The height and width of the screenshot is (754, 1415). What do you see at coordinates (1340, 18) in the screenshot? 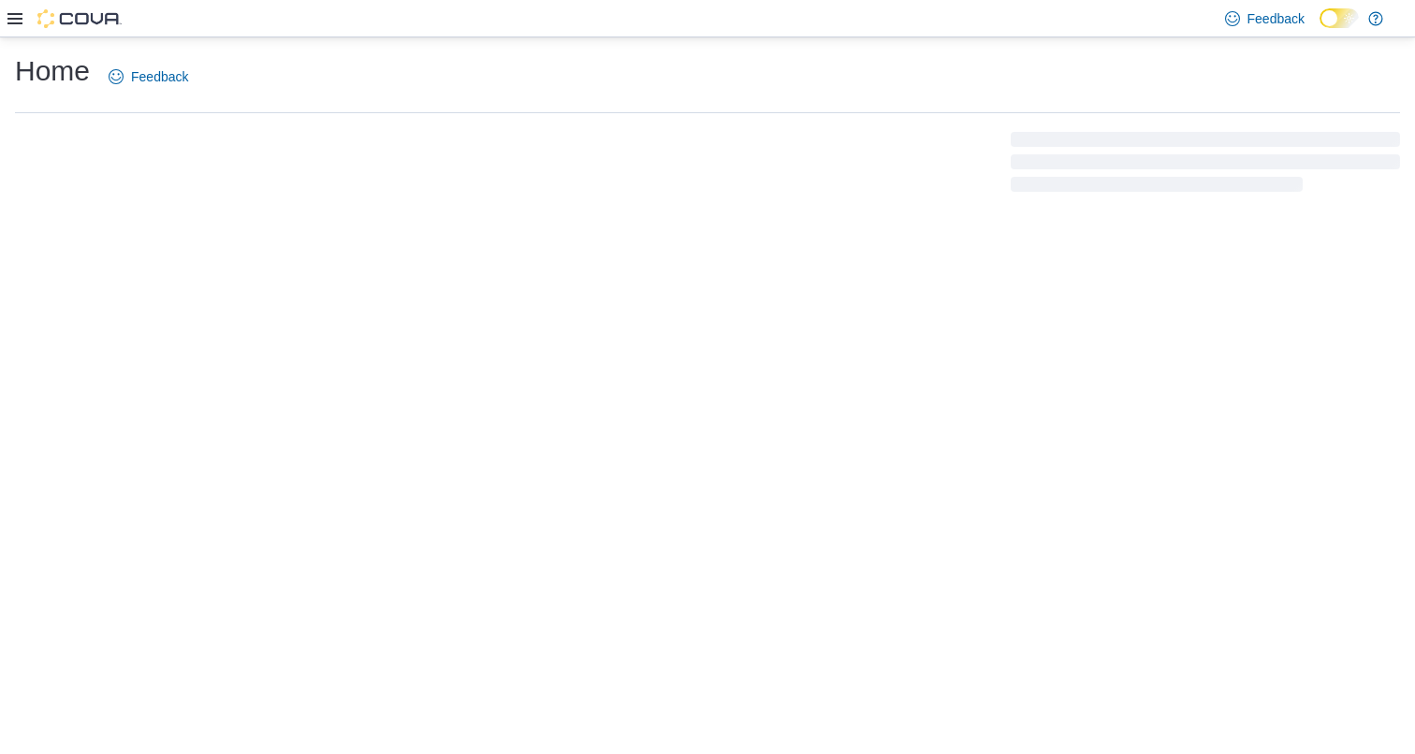
I see `input: Dark Mode` at bounding box center [1340, 18].